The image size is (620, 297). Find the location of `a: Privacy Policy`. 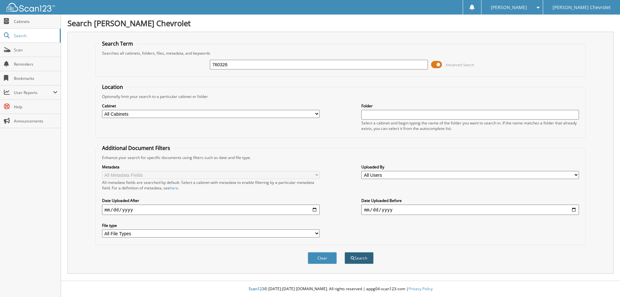

a: Privacy Policy is located at coordinates (420, 288).